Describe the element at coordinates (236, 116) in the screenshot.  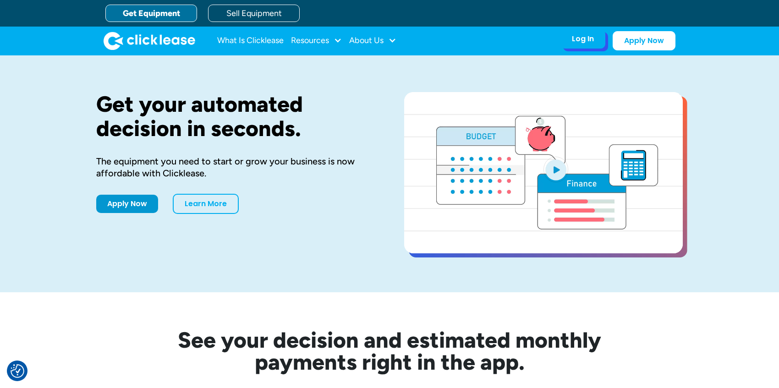
I see `h1: Get your automated decision in seconds.` at that location.